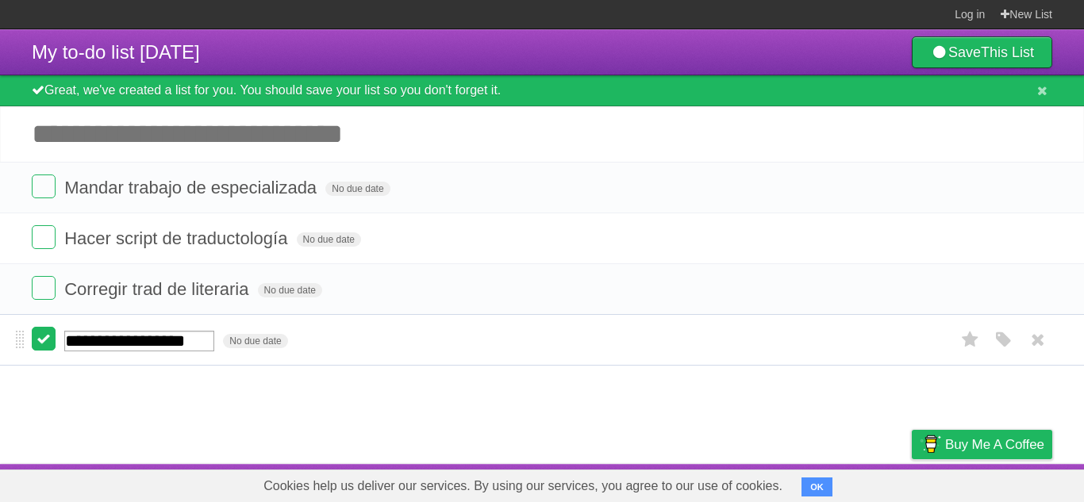  What do you see at coordinates (930, 444) in the screenshot?
I see `img: Buy me a coffee` at bounding box center [930, 444].